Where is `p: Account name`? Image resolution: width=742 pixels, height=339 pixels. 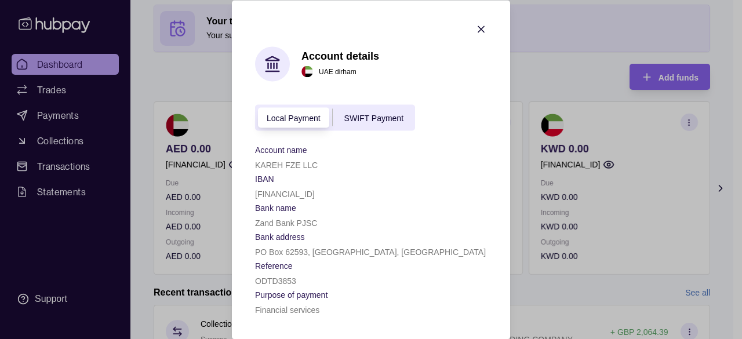
p: Account name is located at coordinates (281, 150).